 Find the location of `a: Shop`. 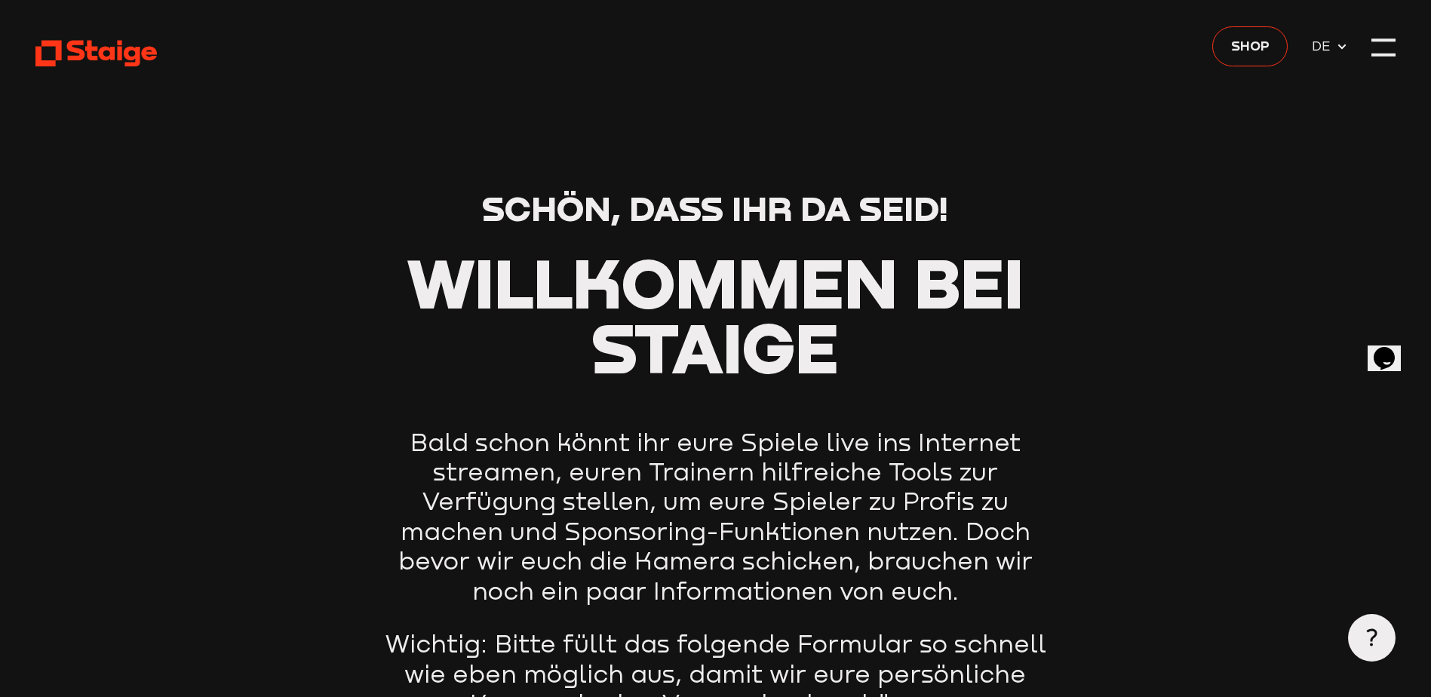

a: Shop is located at coordinates (1250, 46).